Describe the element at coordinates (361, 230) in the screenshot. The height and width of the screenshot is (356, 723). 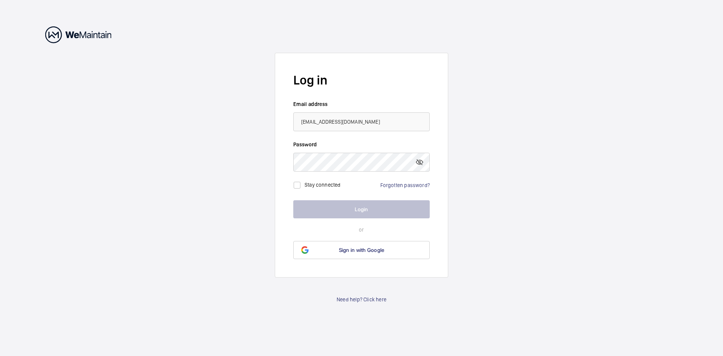
I see `p: or` at that location.